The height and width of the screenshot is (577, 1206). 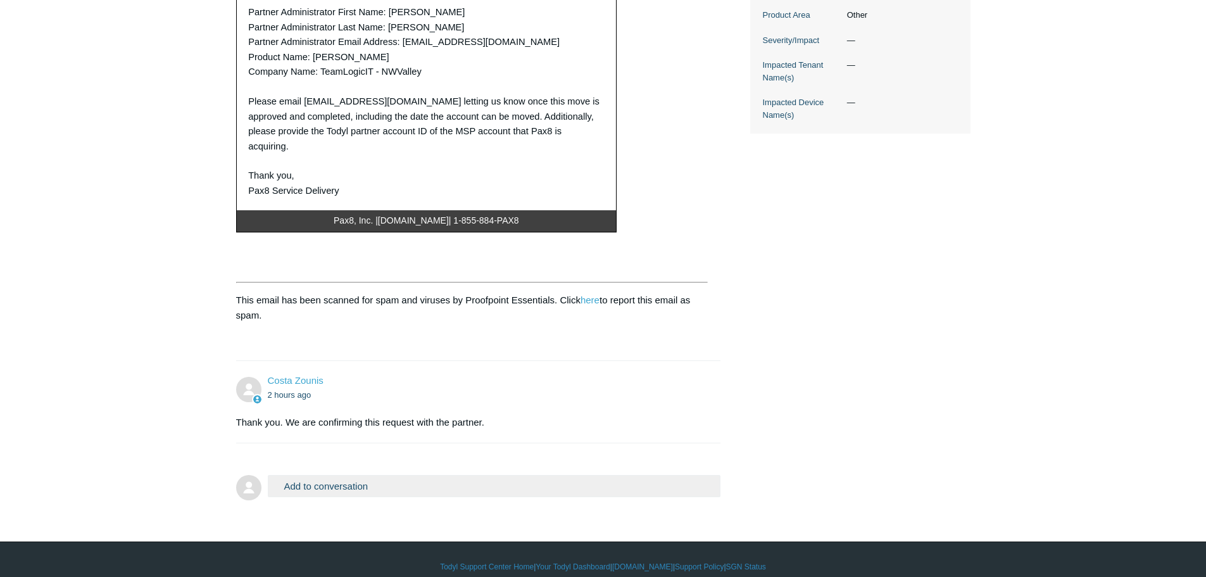 What do you see at coordinates (289, 394) in the screenshot?
I see `time: 10/01/2025, 16:33` at bounding box center [289, 394].